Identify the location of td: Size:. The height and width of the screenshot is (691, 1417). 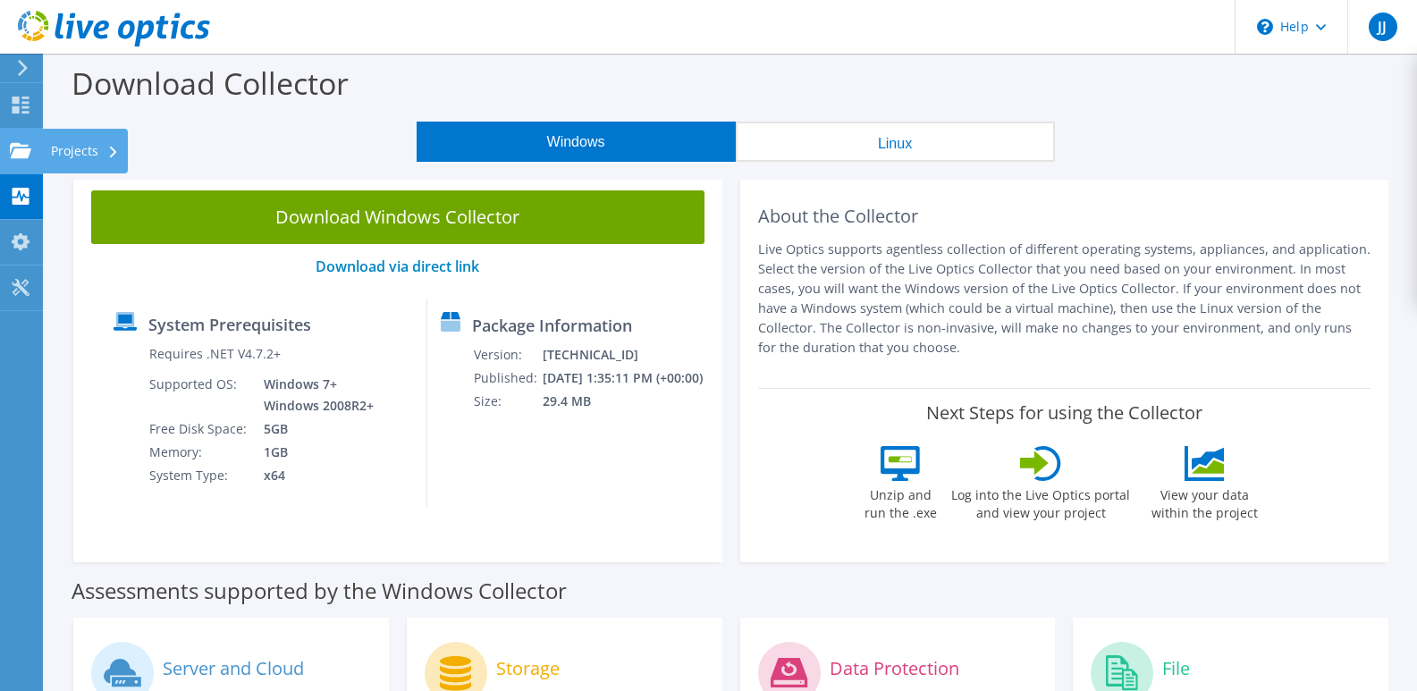
(507, 401).